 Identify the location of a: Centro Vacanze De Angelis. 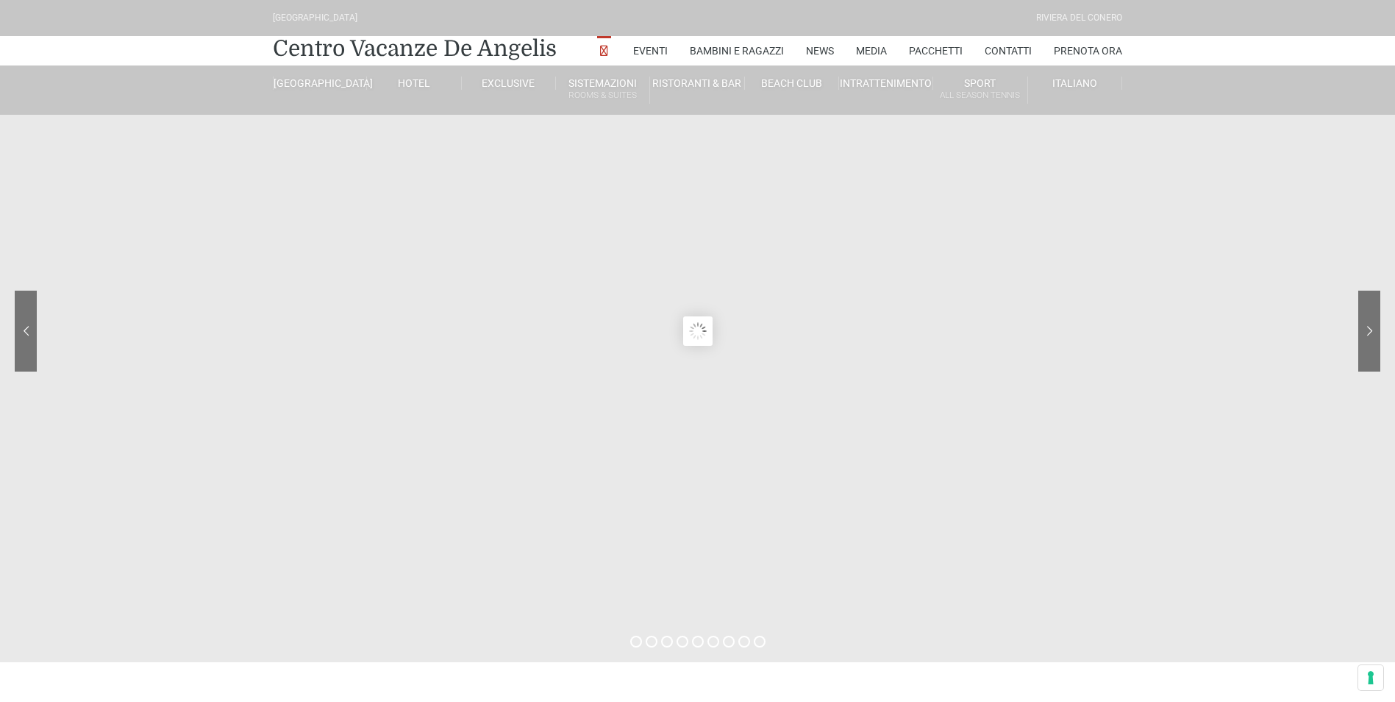
(415, 49).